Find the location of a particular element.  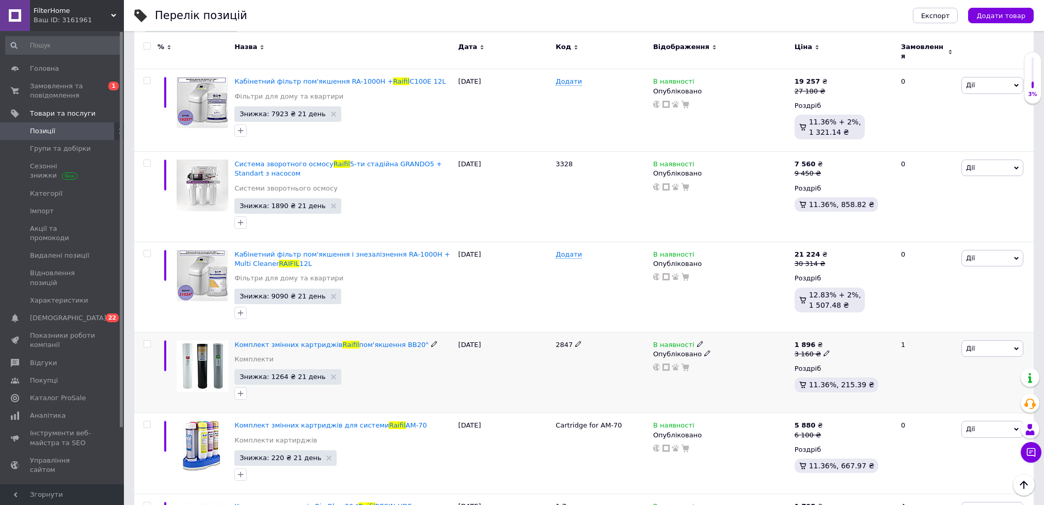

span: Управління сайтом is located at coordinates (62, 465).